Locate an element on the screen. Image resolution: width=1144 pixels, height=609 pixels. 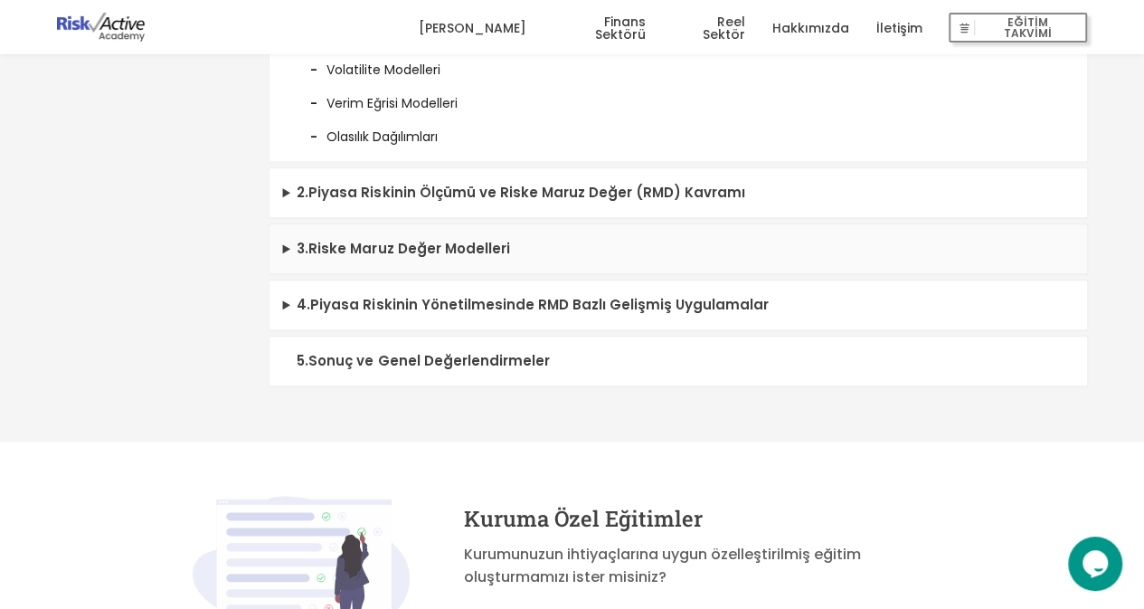
a: Hakkımızda is located at coordinates (810, 28).